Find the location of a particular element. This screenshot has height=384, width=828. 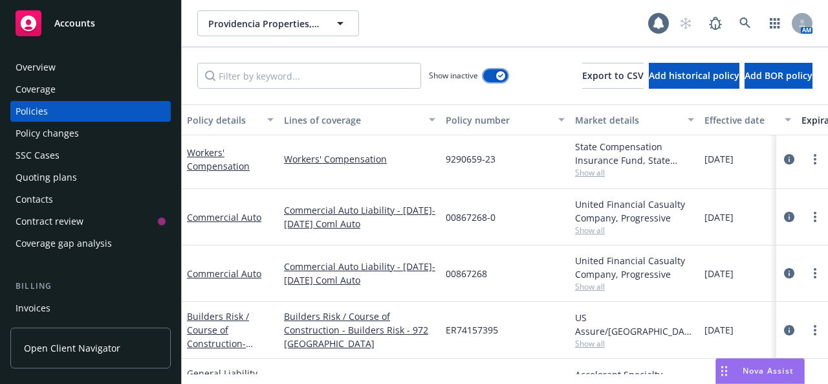

a: Coverage gap analysis is located at coordinates (91, 243).